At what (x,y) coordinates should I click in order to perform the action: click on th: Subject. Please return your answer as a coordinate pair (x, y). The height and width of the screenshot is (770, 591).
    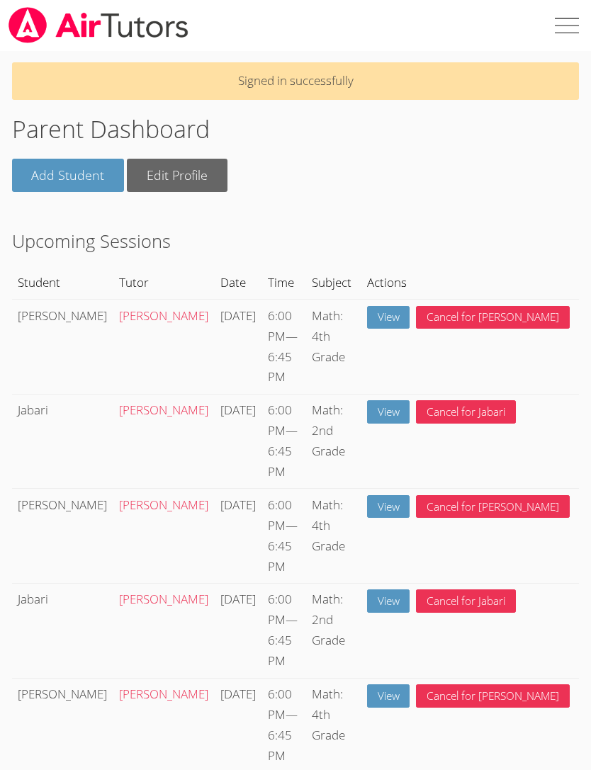
    Looking at the image, I should click on (333, 283).